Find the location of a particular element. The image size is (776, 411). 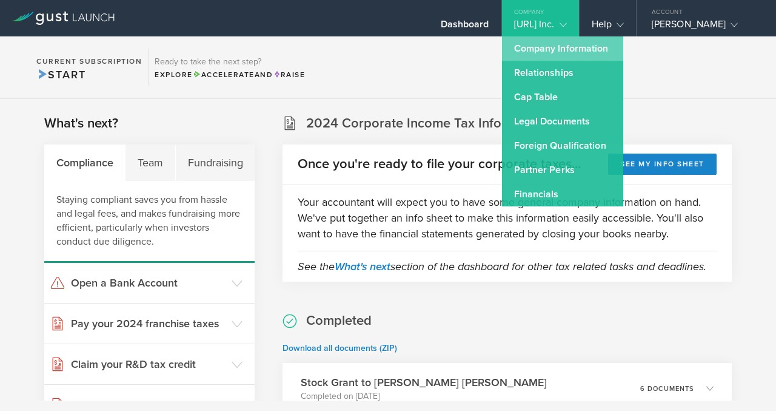

p: 6 documents is located at coordinates (667, 388).